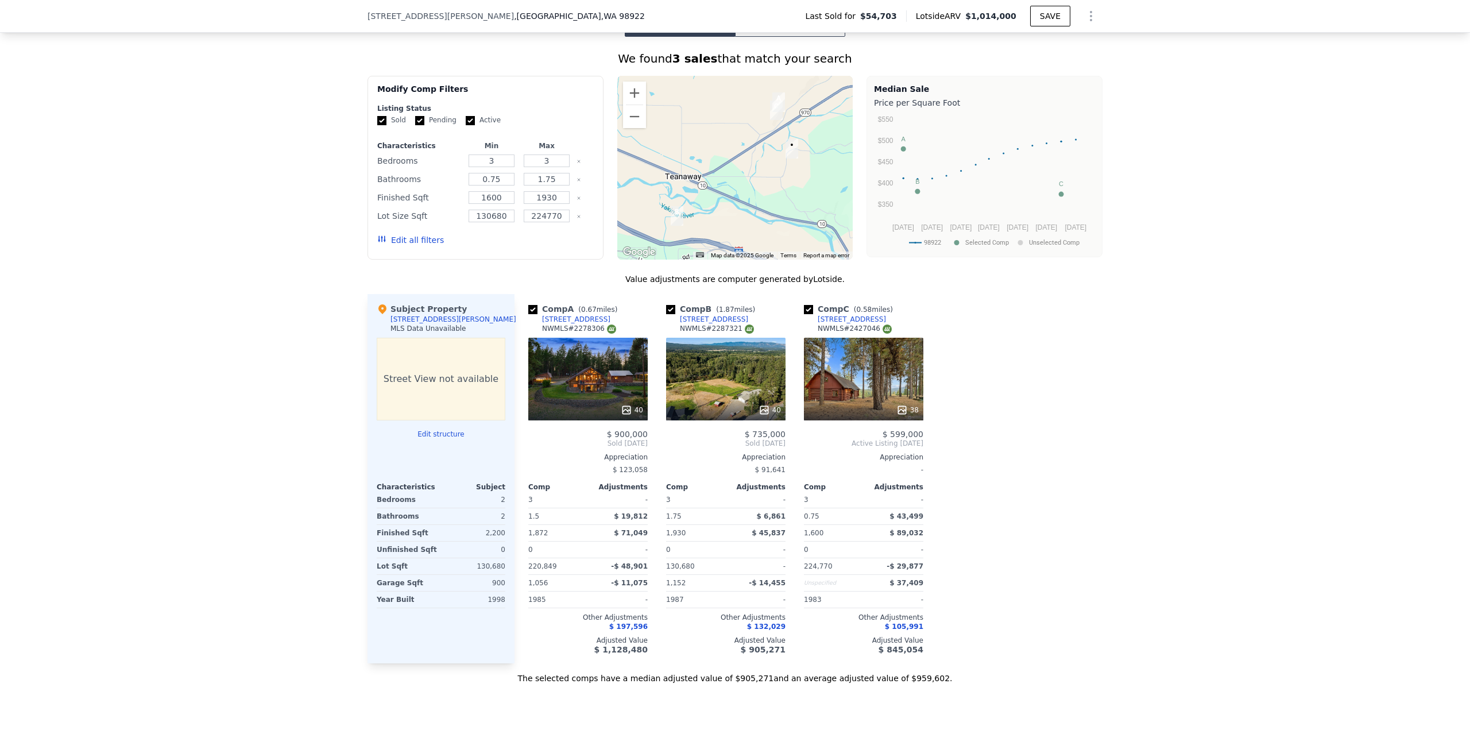  Describe the element at coordinates (717, 329) in the screenshot. I see `div: NWMLS # 2287321` at that location.